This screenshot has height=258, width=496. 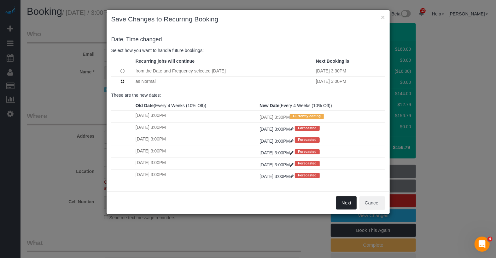 I want to click on strong: Next Booking is, so click(x=333, y=61).